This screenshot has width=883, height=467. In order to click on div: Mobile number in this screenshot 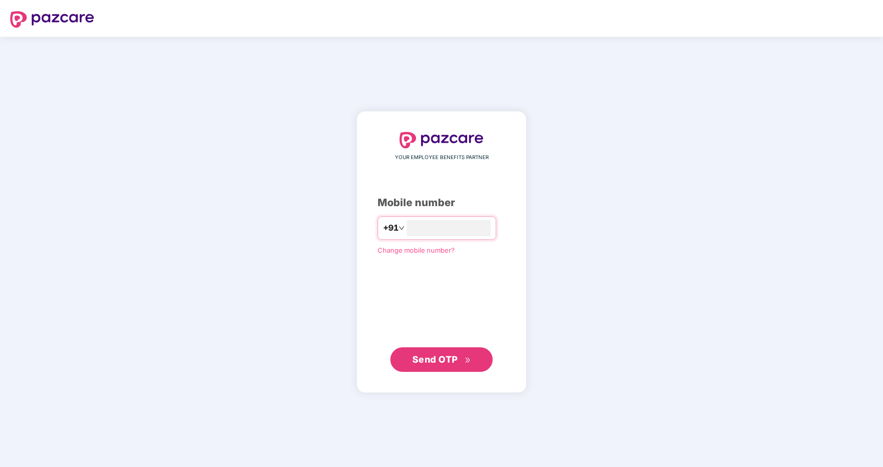, I will do `click(441, 203)`.